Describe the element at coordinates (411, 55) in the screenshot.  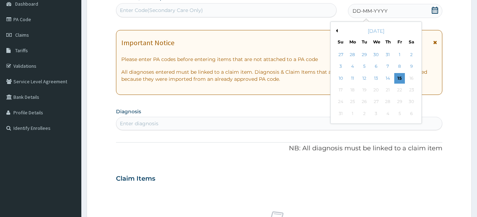
I see `div: Choose Saturday, August 2nd, 2025` at that location.